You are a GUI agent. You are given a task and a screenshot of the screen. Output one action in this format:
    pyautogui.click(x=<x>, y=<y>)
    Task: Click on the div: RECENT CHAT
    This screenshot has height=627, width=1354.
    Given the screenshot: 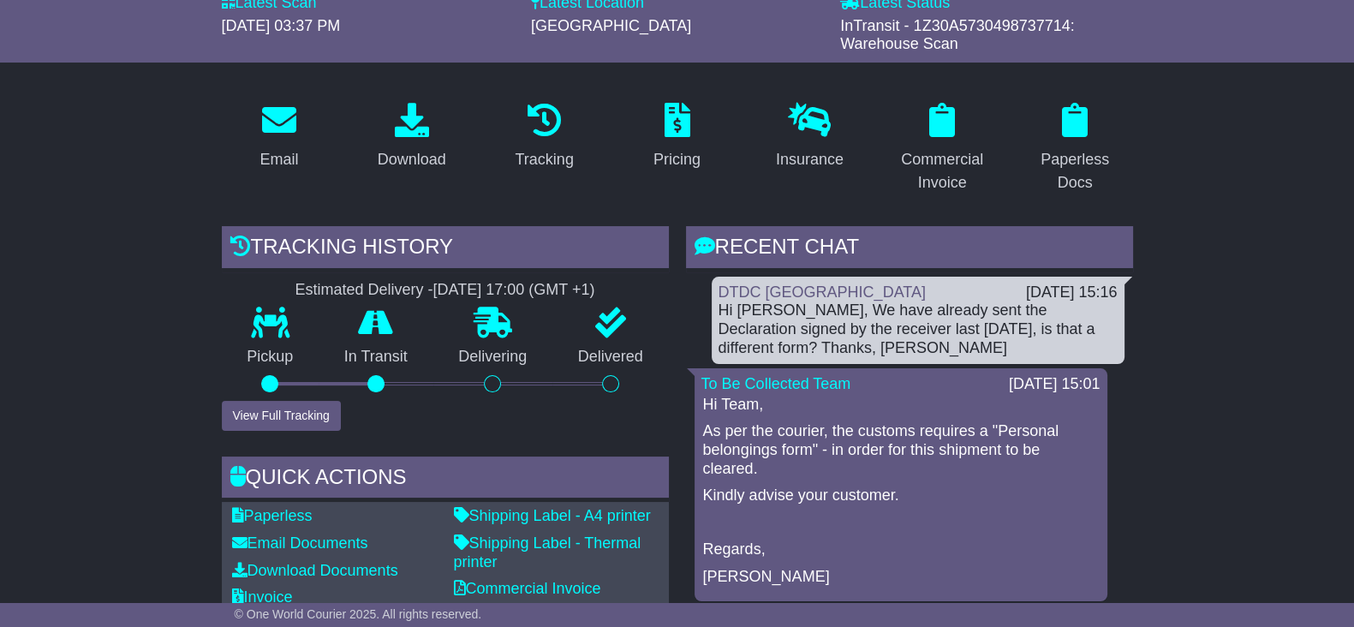 What is the action you would take?
    pyautogui.click(x=910, y=249)
    